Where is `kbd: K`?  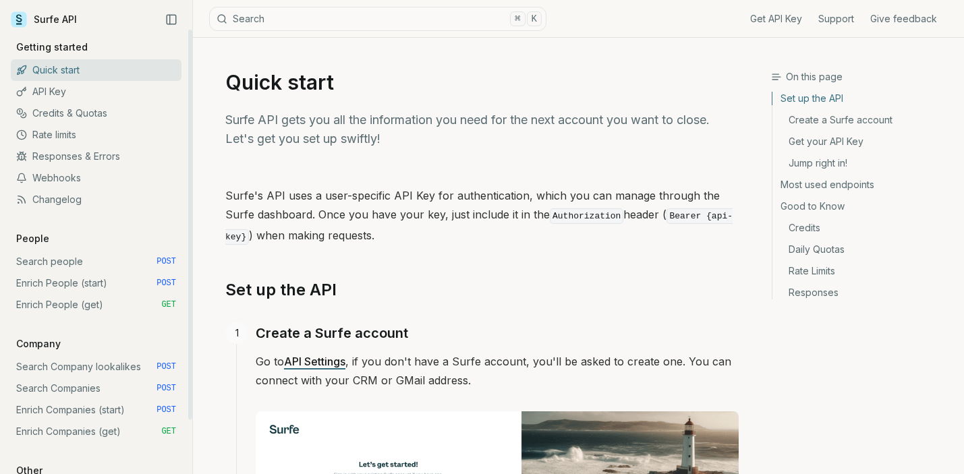
kbd: K is located at coordinates (534, 19).